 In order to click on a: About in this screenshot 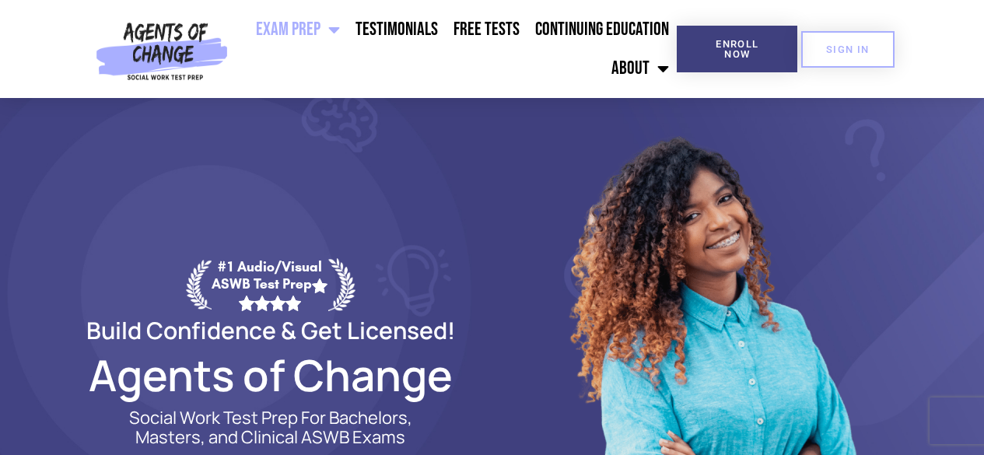, I will do `click(640, 68)`.